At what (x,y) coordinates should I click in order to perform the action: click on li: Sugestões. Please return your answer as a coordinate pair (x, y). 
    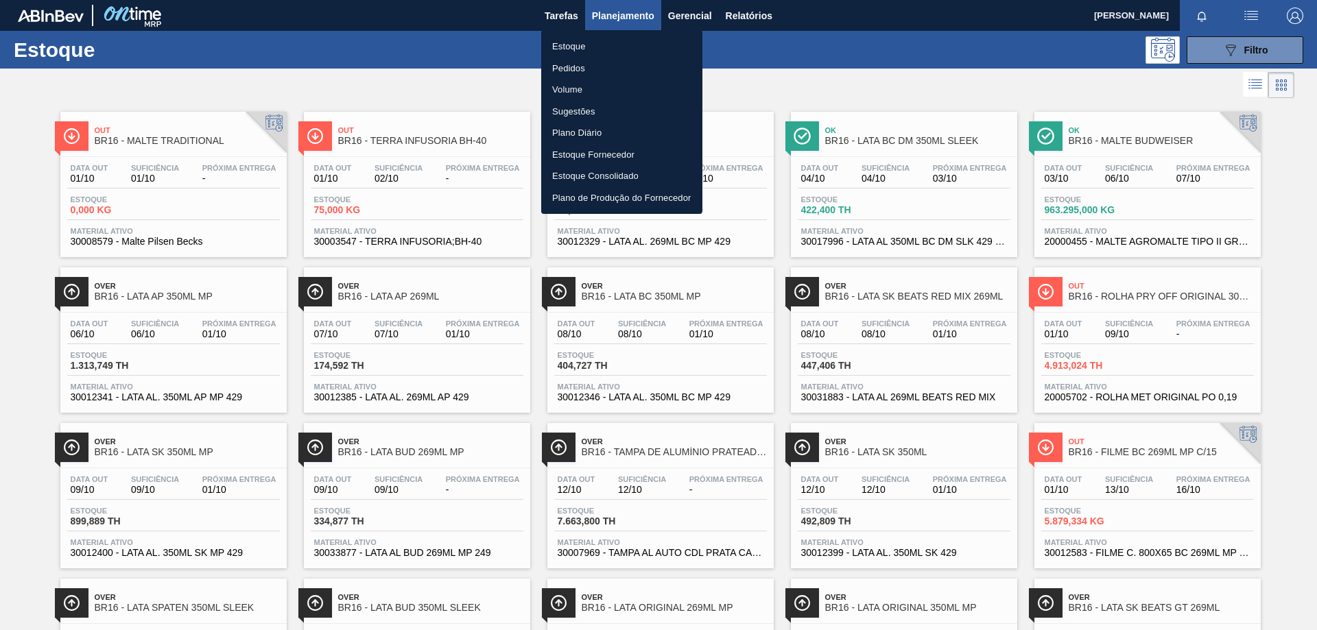
    Looking at the image, I should click on (622, 112).